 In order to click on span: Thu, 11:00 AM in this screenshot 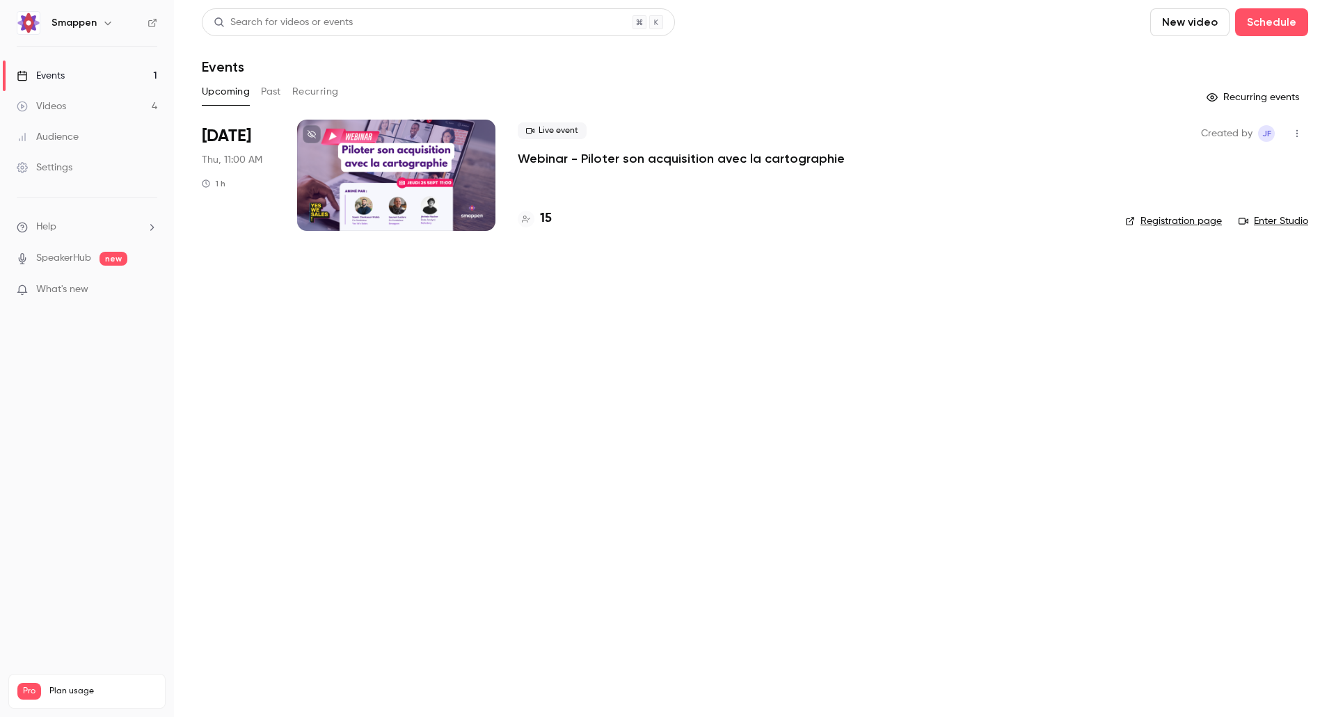, I will do `click(232, 160)`.